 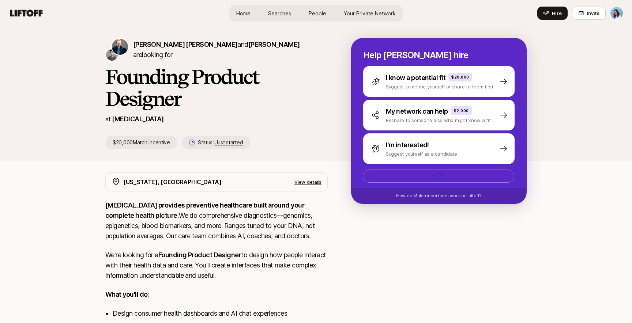 What do you see at coordinates (460, 77) in the screenshot?
I see `p: $20,000` at bounding box center [460, 77].